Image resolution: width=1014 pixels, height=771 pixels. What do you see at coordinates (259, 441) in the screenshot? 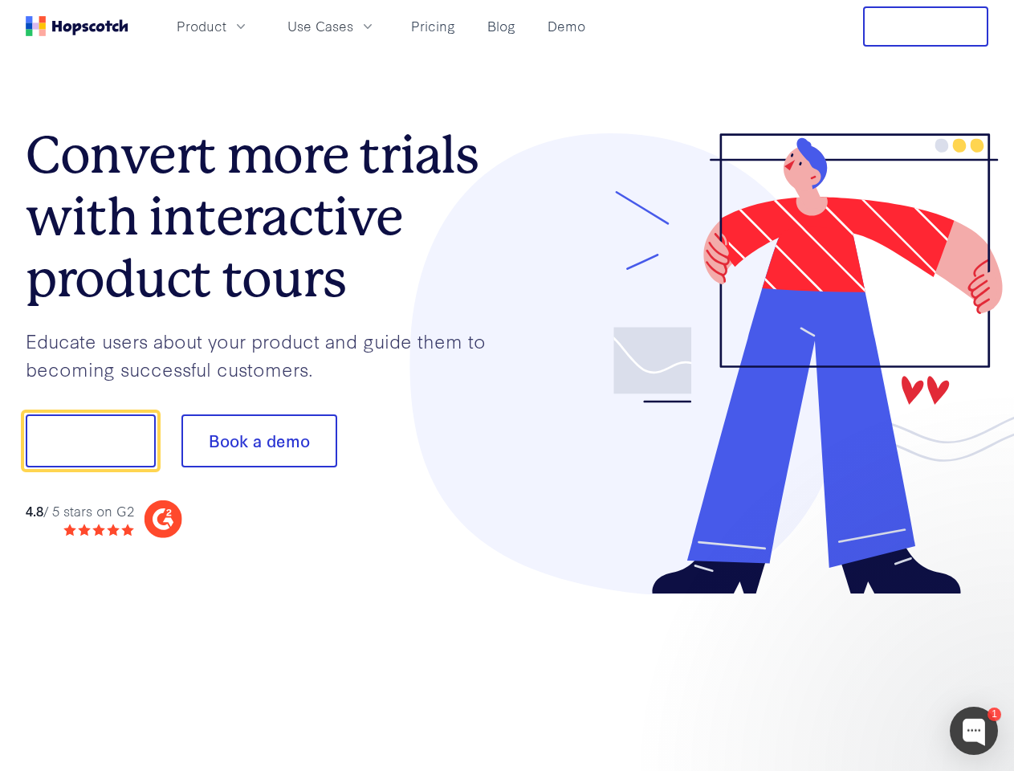
I see `a: Book a demo` at bounding box center [259, 441].